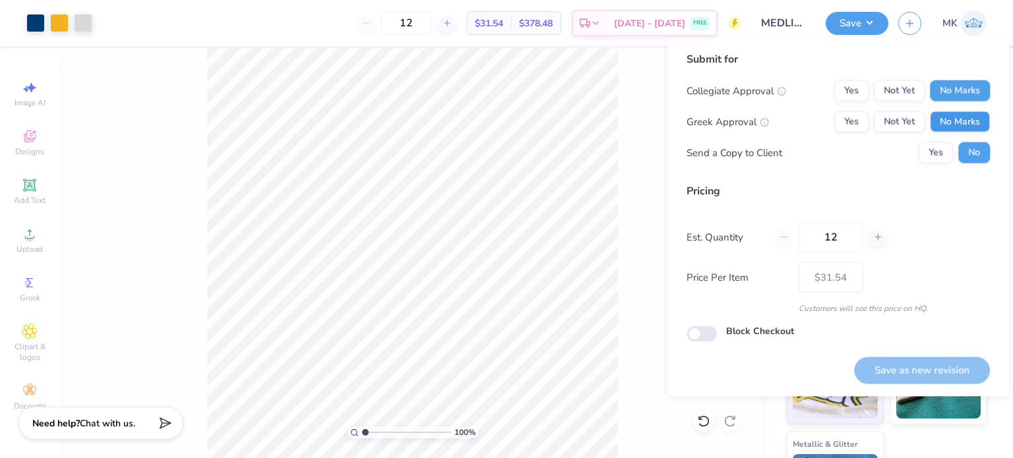  Describe the element at coordinates (783, 23) in the screenshot. I see `input: Untitled Design` at that location.